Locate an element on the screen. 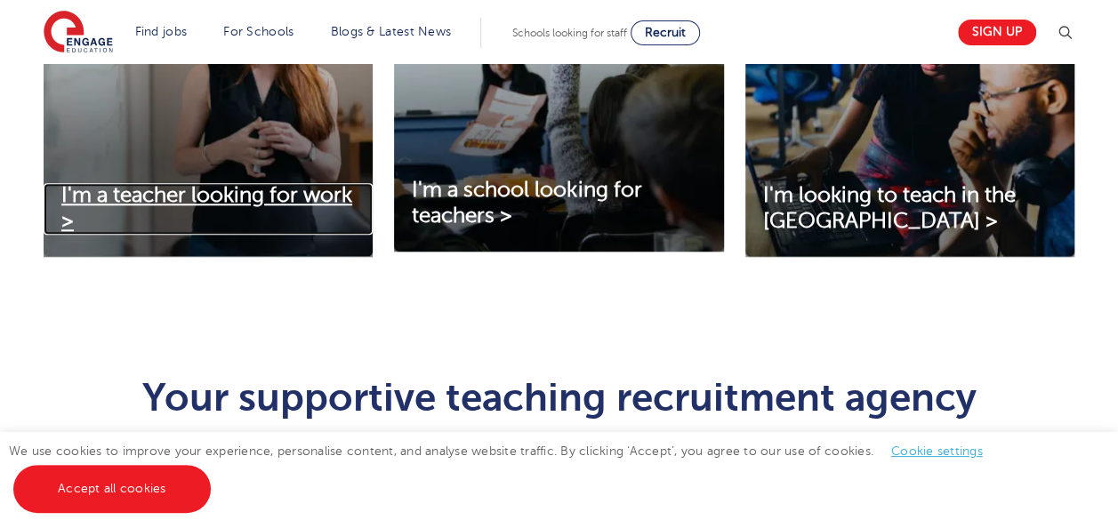  span: Recruit is located at coordinates (665, 32).